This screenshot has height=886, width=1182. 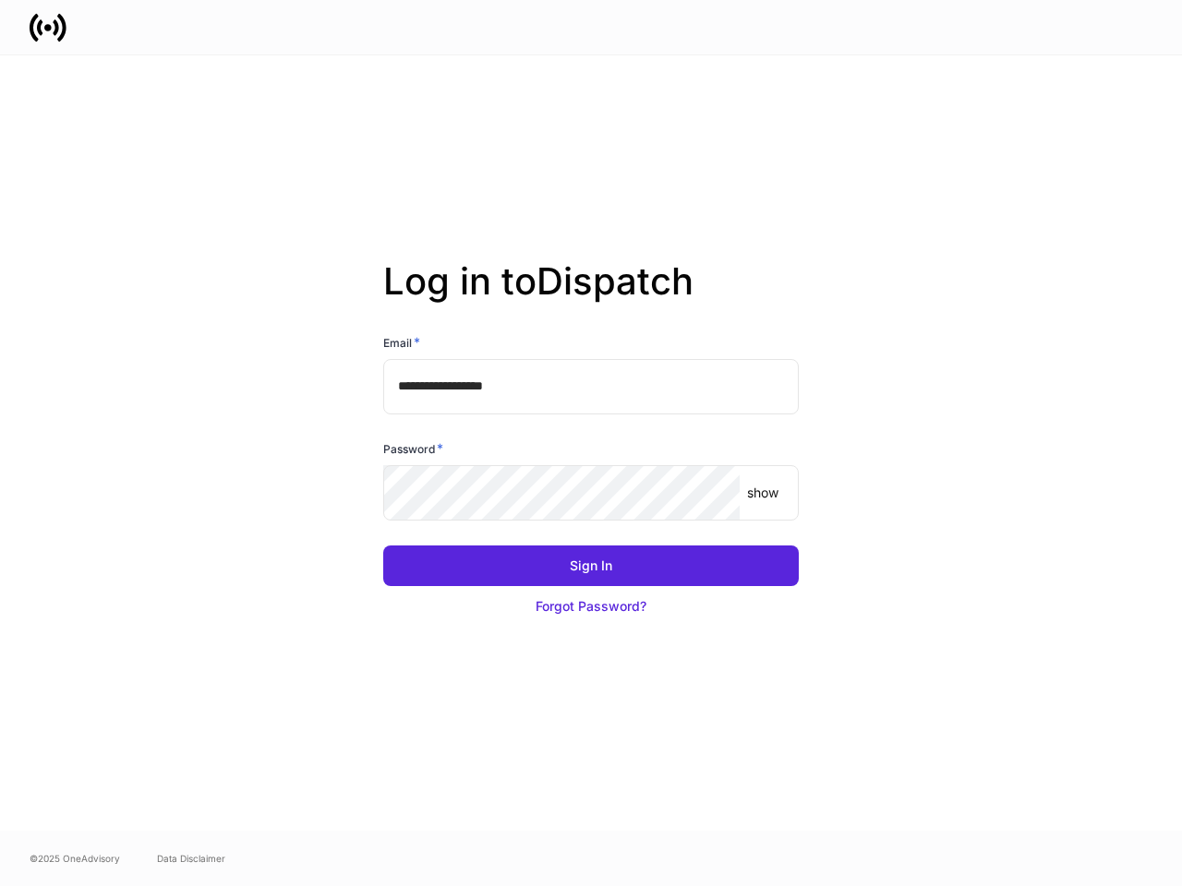 I want to click on a: Data Disclaimer, so click(x=191, y=859).